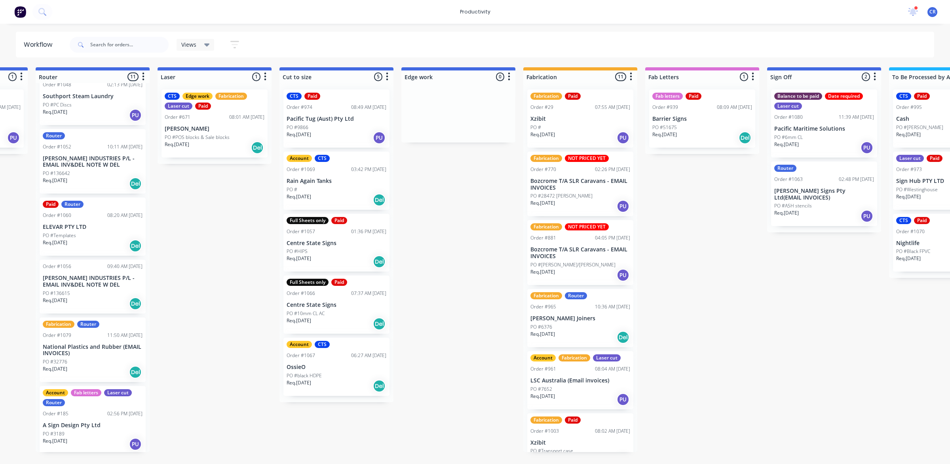 Image resolution: width=950 pixels, height=464 pixels. I want to click on p: PO #Westinghouse, so click(917, 190).